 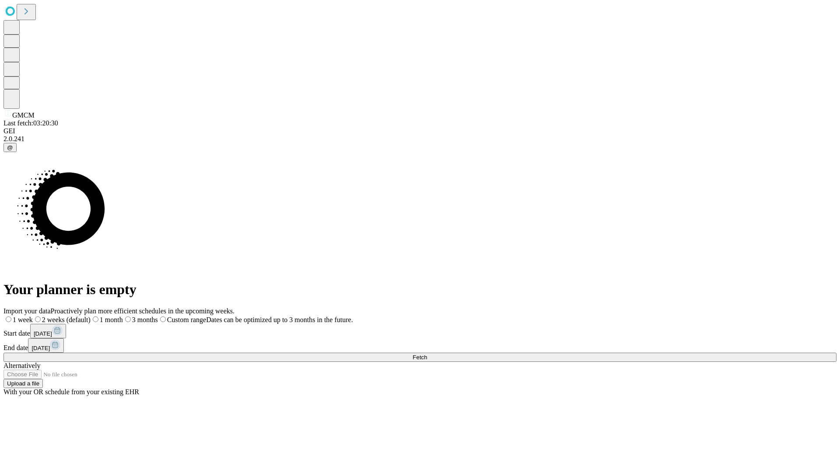 I want to click on input: 2 weeks (default), so click(x=38, y=319).